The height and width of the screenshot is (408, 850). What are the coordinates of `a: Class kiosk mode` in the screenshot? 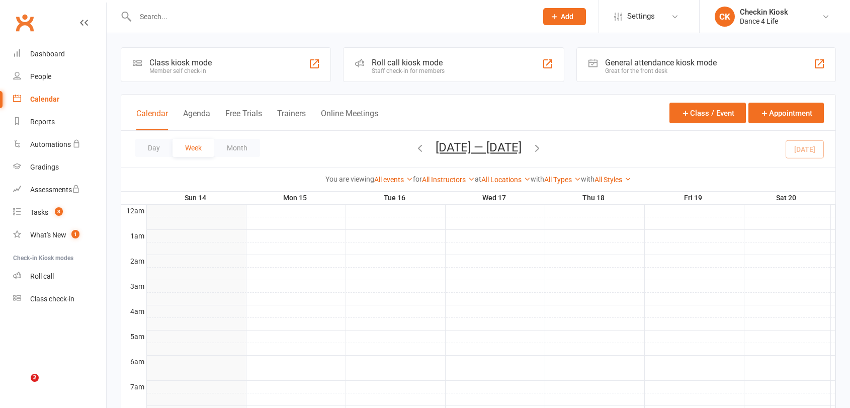 It's located at (59, 299).